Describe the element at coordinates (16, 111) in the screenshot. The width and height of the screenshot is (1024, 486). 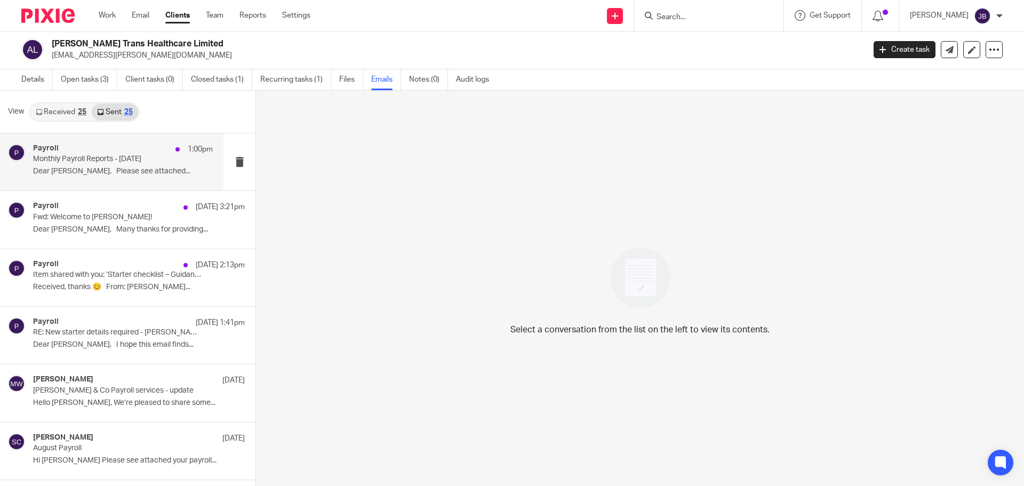
I see `span: View` at that location.